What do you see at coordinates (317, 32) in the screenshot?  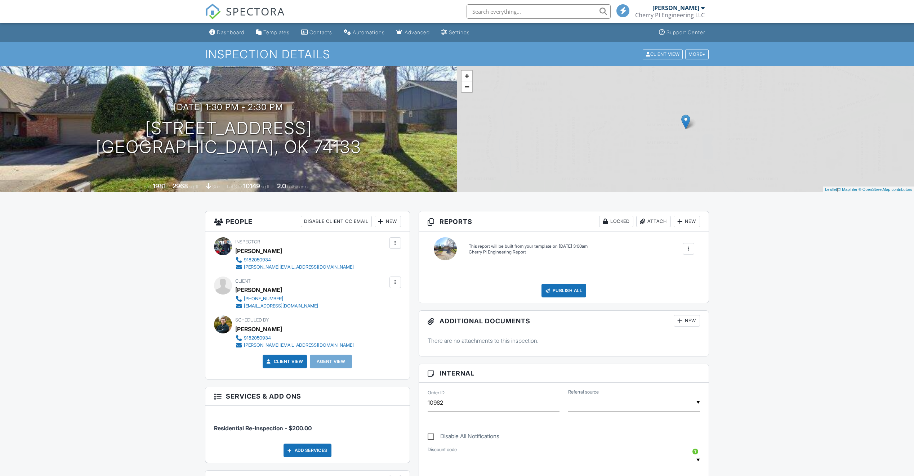 I see `a: Contacts` at bounding box center [317, 32].